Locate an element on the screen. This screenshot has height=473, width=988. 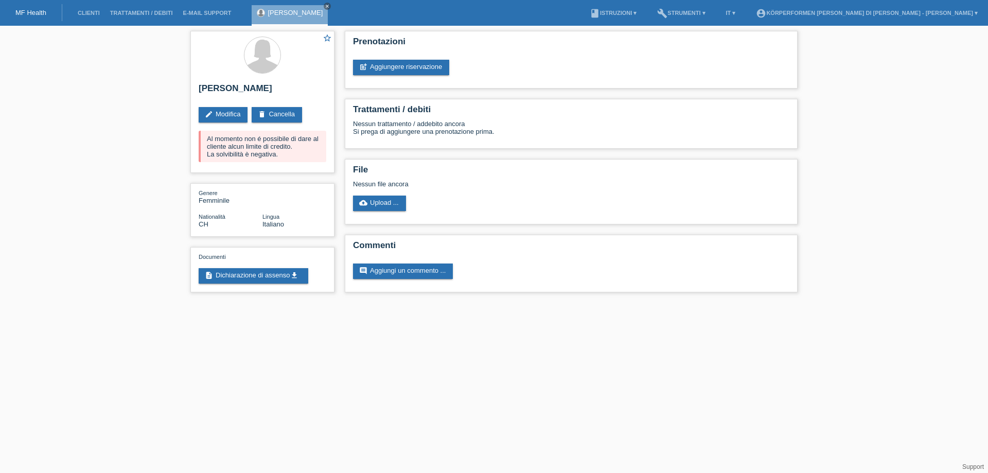
a: cloud_uploadUpload ... is located at coordinates (379, 203).